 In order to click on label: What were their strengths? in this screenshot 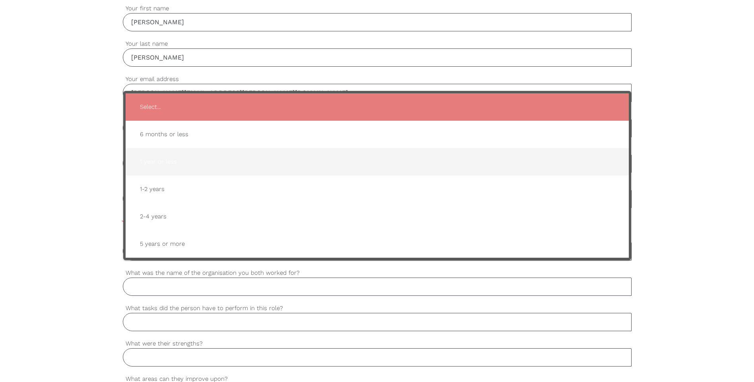, I will do `click(377, 344)`.